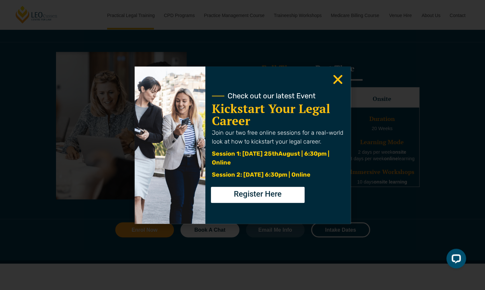 This screenshot has width=485, height=290. What do you see at coordinates (277, 137) in the screenshot?
I see `span: Join our two free online sessions for a real-world look at how to kickstart your legal career.` at bounding box center [277, 137].